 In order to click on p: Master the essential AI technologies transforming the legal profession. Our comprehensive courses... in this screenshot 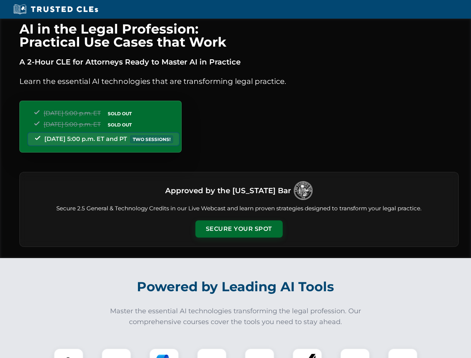, I will do `click(236, 317)`.